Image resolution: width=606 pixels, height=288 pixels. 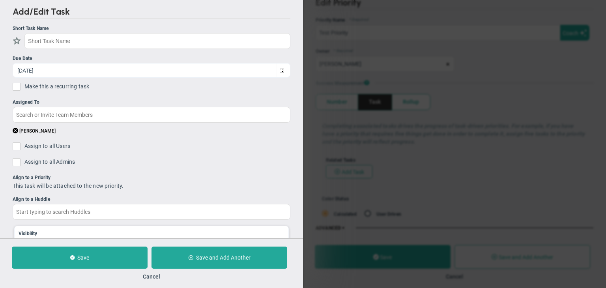 What do you see at coordinates (80, 258) in the screenshot?
I see `button: Save` at bounding box center [80, 258].